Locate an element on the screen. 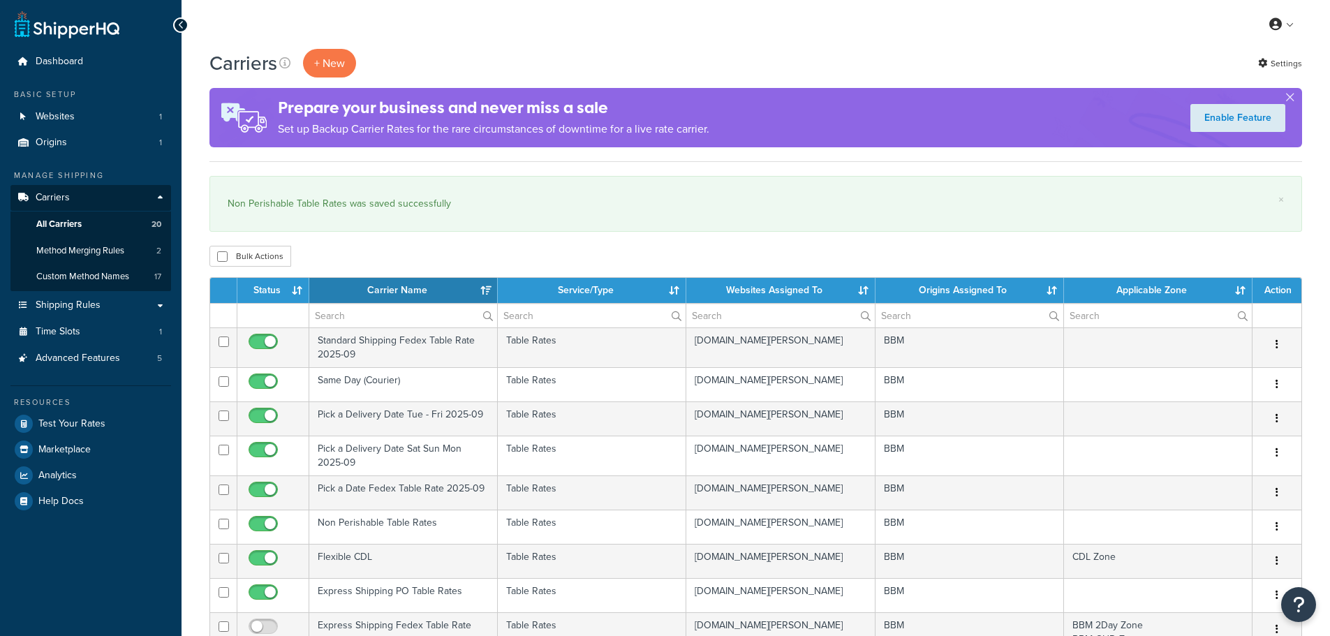 The image size is (1330, 636). th: Websites Assigned To: activate to sort column ascending is located at coordinates (781, 290).